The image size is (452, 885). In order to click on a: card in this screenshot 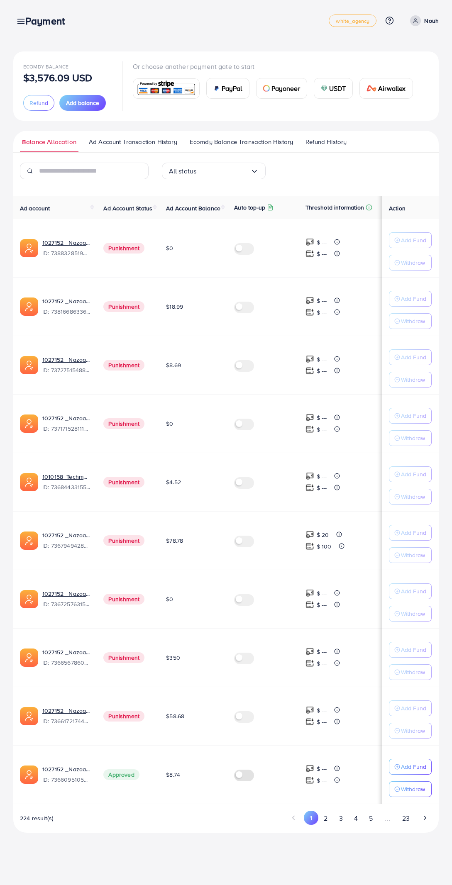, I will do `click(166, 88)`.